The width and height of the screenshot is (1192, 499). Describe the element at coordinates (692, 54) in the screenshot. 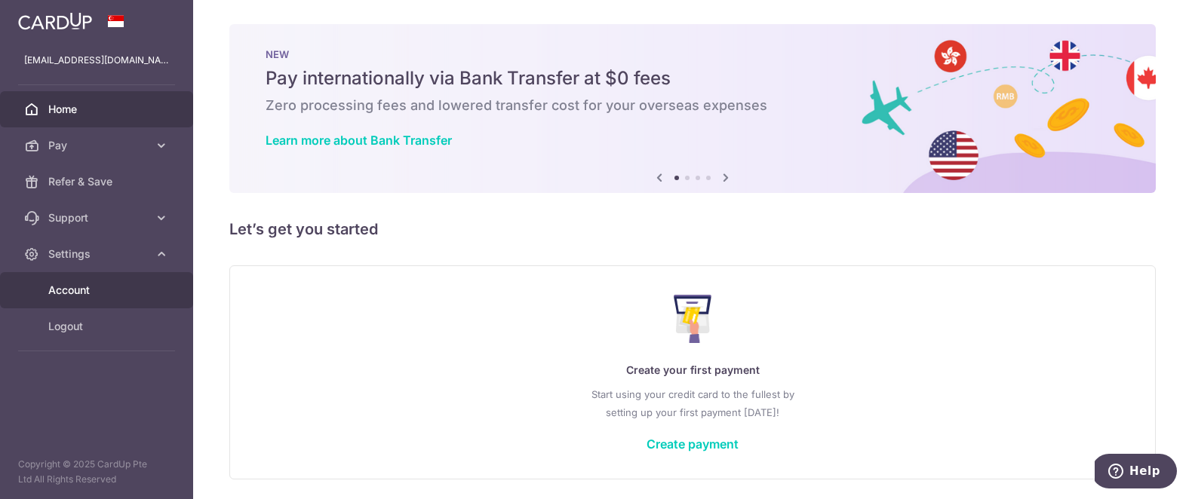

I see `p: NEW` at that location.